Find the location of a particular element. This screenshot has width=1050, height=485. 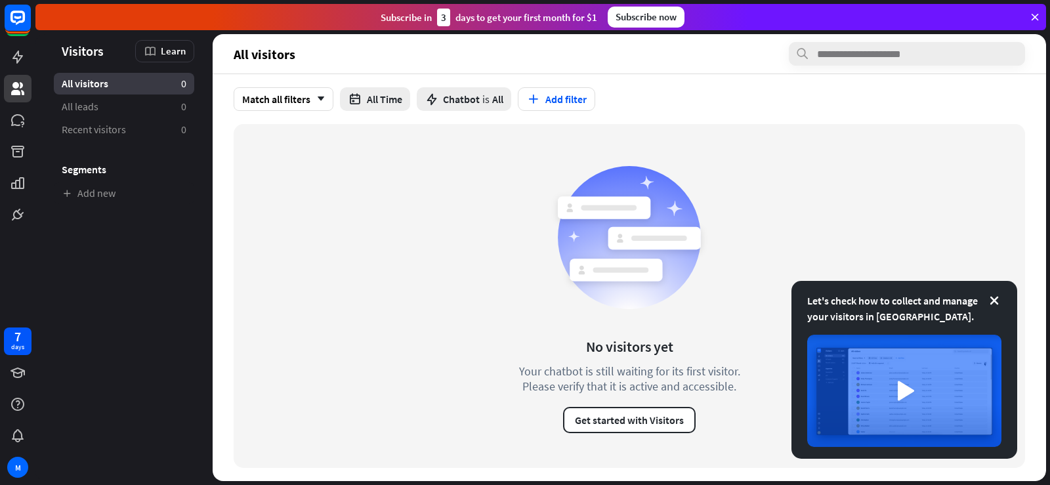

span: Visitors is located at coordinates (83, 51).